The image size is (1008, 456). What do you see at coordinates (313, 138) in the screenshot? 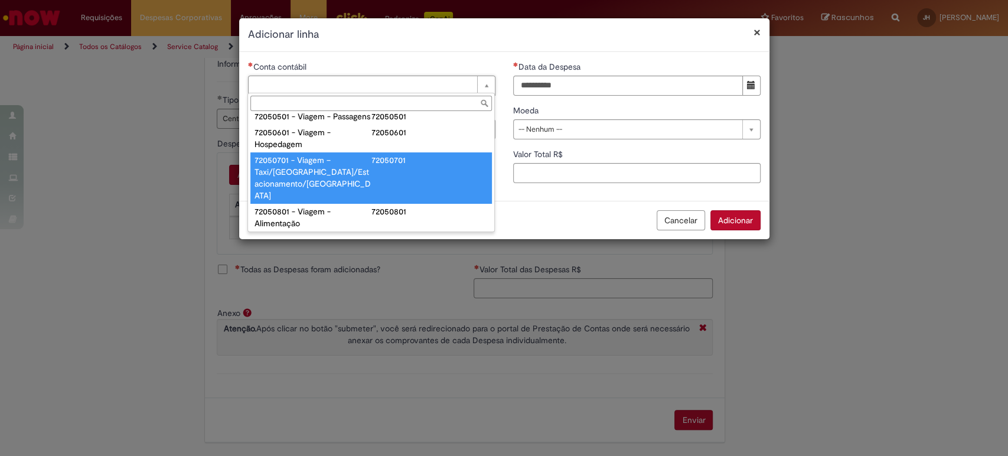
I see `div: 72050601 - Viagem - Hospedagem` at bounding box center [313, 138].